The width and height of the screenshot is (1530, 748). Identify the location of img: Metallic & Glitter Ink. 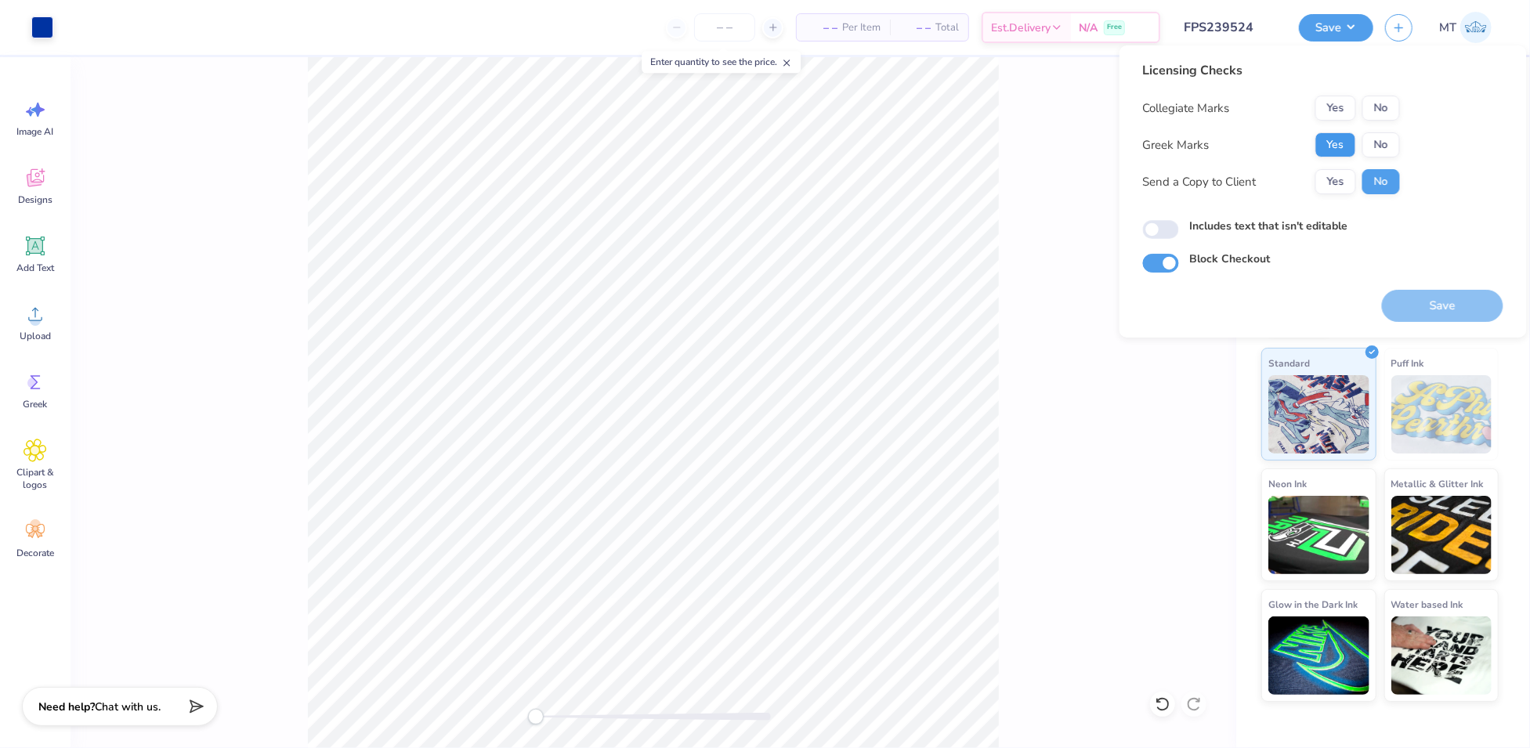
(1442, 535).